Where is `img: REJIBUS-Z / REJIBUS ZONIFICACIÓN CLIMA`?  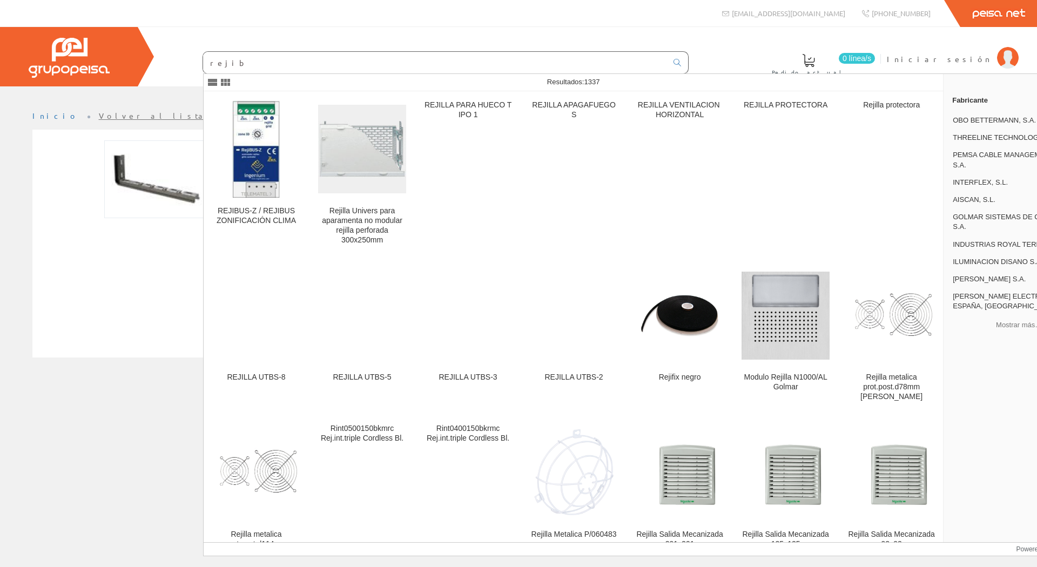 img: REJIBUS-Z / REJIBUS ZONIFICACIÓN CLIMA is located at coordinates (257, 149).